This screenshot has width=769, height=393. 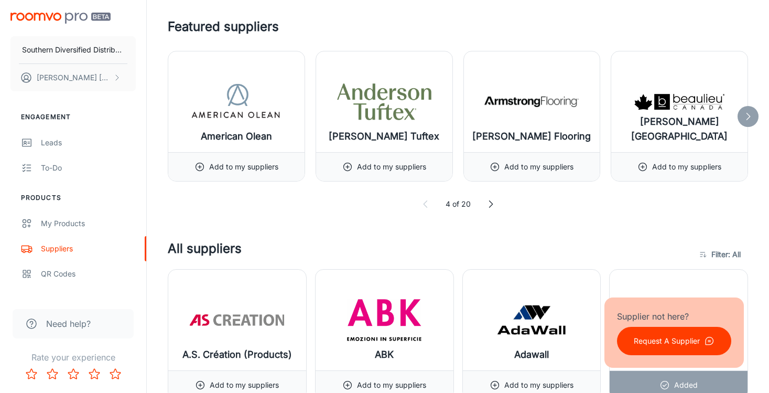 I want to click on img: American Olean, so click(x=236, y=102).